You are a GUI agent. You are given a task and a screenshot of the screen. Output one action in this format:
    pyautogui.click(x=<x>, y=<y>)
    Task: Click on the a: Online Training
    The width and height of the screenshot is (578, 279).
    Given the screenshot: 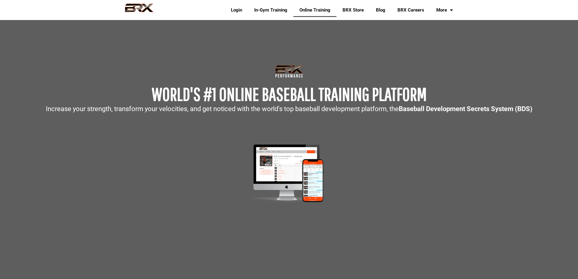 What is the action you would take?
    pyautogui.click(x=315, y=10)
    